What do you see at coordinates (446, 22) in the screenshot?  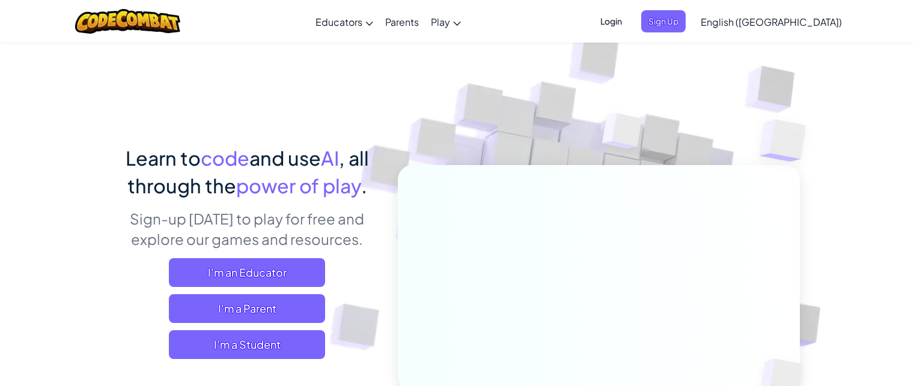 I see `a: Play` at bounding box center [446, 22].